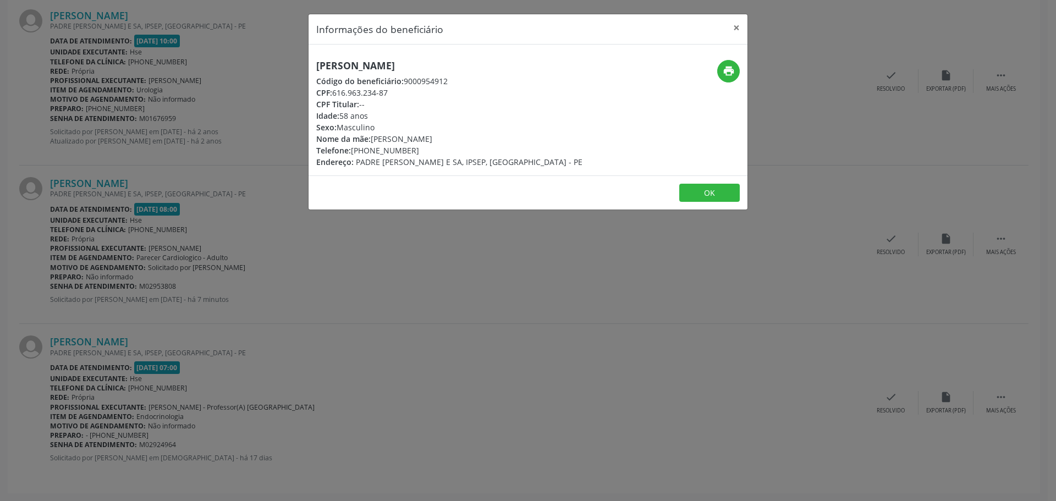 The height and width of the screenshot is (501, 1056). What do you see at coordinates (335, 162) in the screenshot?
I see `span: Endereço:` at bounding box center [335, 162].